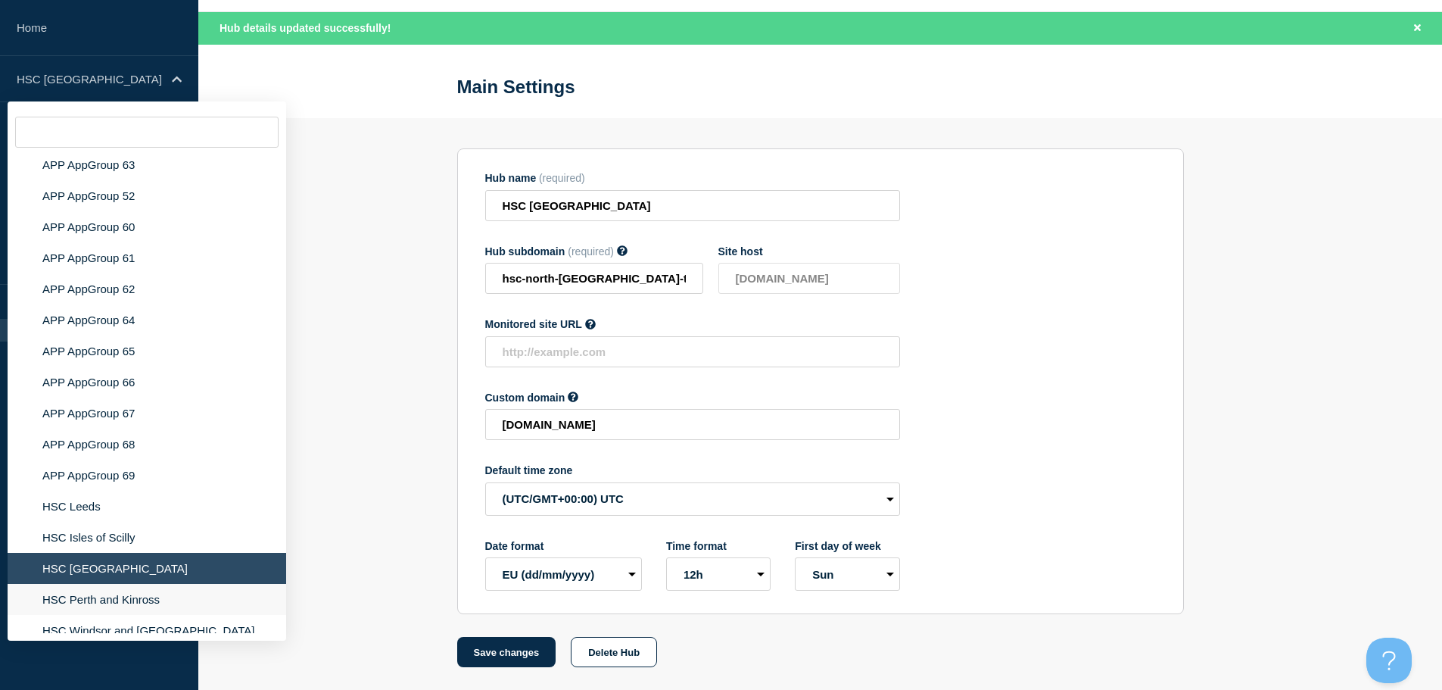  What do you see at coordinates (809, 278) in the screenshot?
I see `input: Site host` at bounding box center [809, 278].